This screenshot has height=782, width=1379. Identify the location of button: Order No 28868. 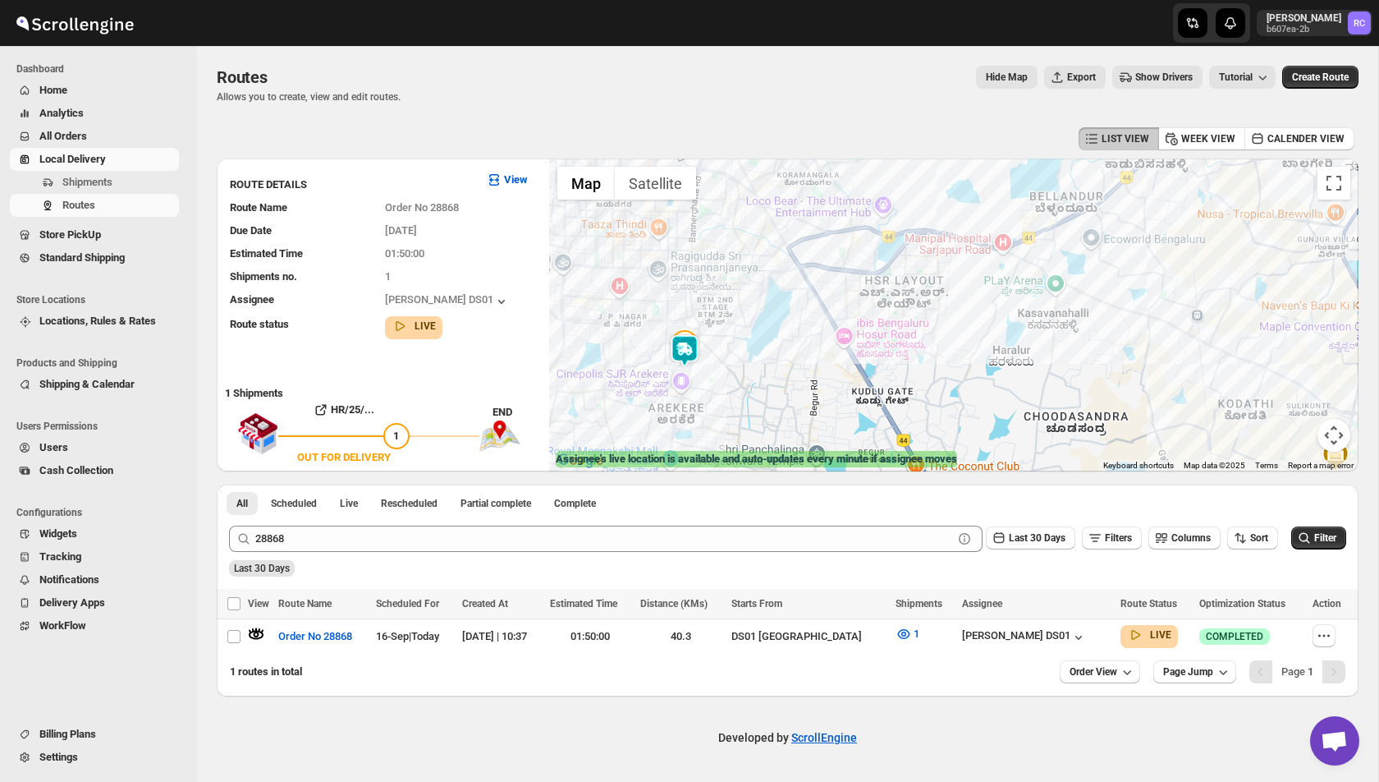
(315, 636).